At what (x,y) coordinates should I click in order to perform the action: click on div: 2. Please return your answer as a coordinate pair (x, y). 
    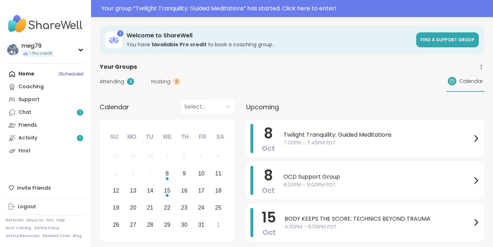
    Looking at the image, I should click on (184, 156).